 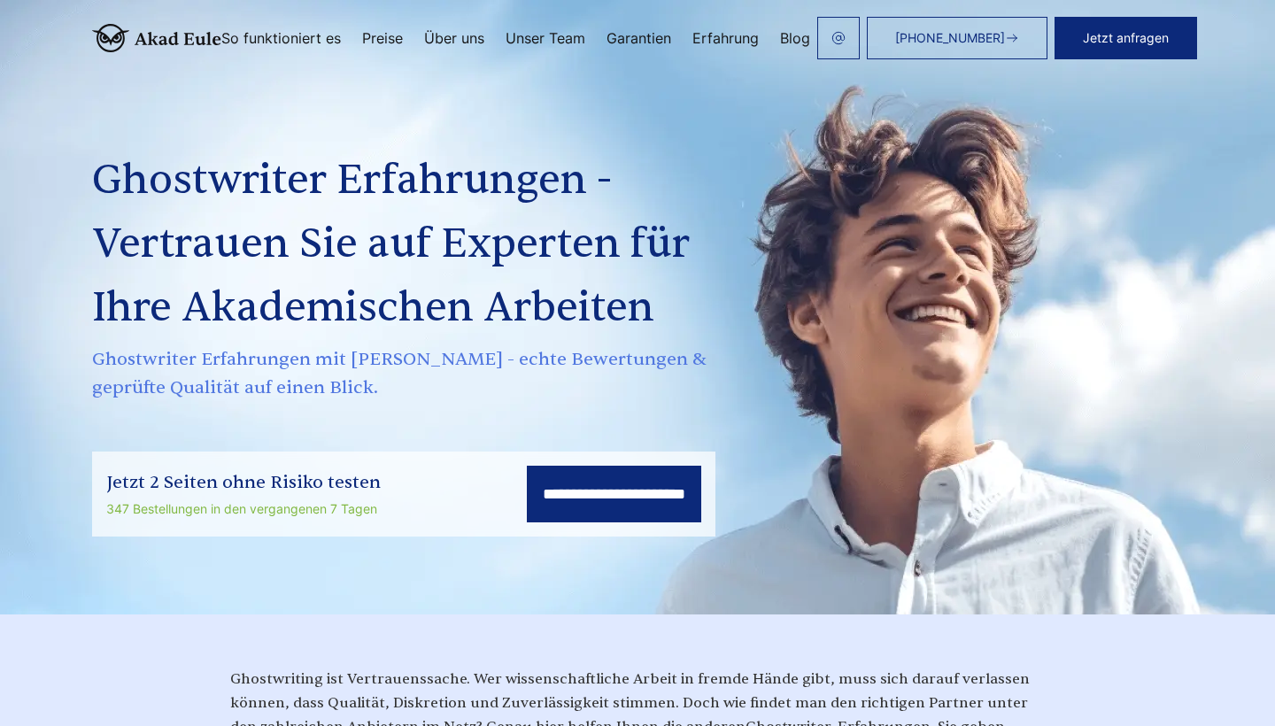 What do you see at coordinates (639, 38) in the screenshot?
I see `a: Garantien` at bounding box center [639, 38].